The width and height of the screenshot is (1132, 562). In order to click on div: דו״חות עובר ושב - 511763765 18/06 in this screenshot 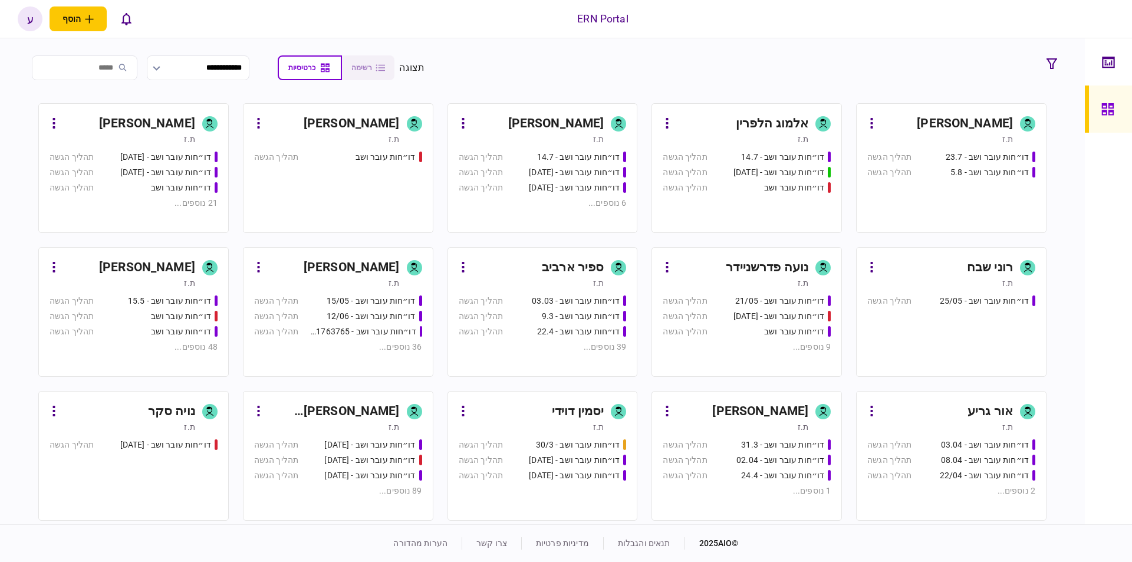, I will do `click(363, 331)`.